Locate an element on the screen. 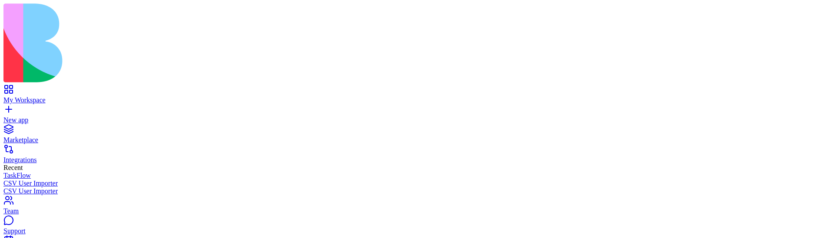 Image resolution: width=834 pixels, height=238 pixels. div: Integrations is located at coordinates (417, 160).